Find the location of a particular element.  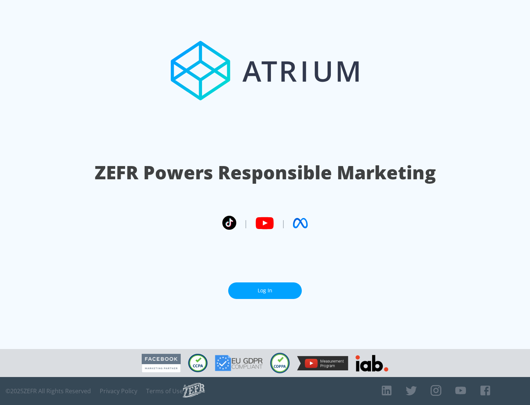

img: YouTube Measurement Program is located at coordinates (322, 363).